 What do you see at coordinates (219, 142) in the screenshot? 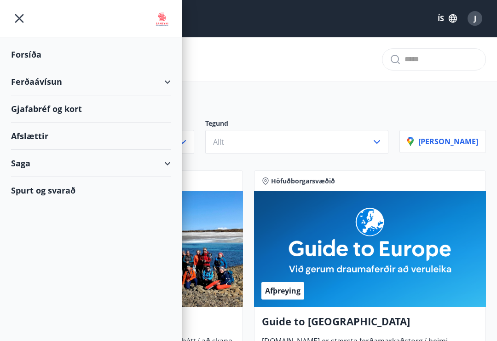
I see `span: Allt` at bounding box center [219, 142].